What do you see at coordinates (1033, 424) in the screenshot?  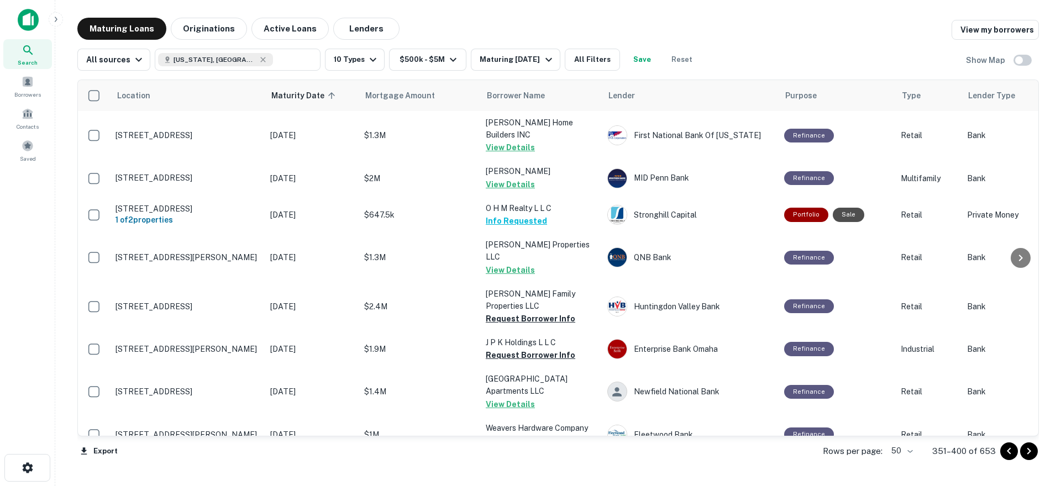 I see `div: Chat Widget` at bounding box center [1033, 424].